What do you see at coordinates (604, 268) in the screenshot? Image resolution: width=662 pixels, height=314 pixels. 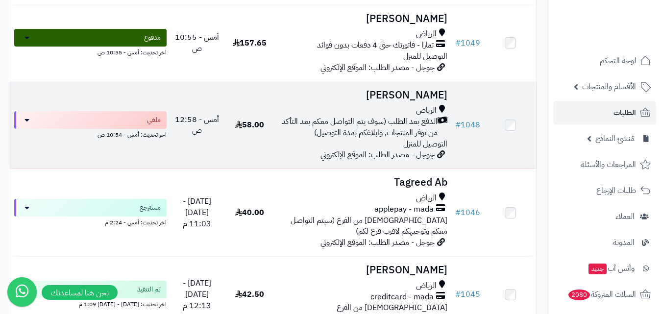 I see `a: وآتس آبجديد` at bounding box center [604, 268].